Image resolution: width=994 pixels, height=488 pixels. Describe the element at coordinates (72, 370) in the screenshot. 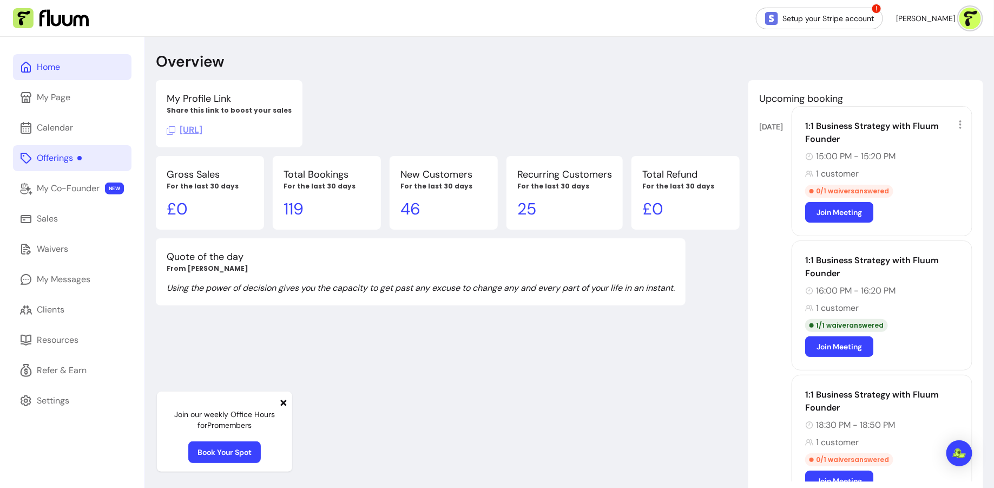

I see `a: Refer & Earn` at that location.